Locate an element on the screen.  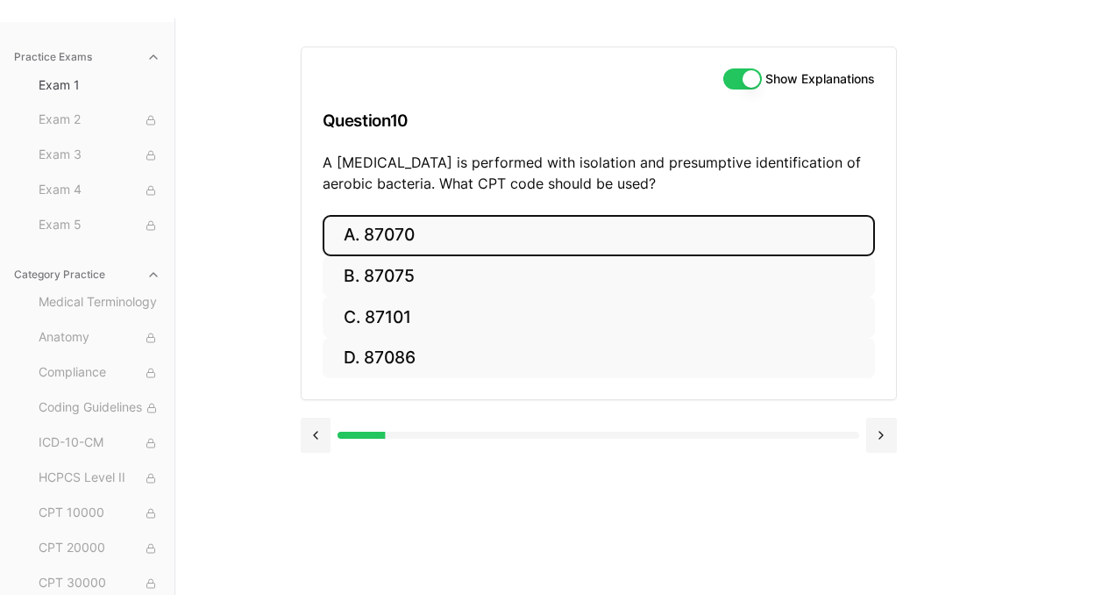
span: Medical Terminology is located at coordinates (99, 303).